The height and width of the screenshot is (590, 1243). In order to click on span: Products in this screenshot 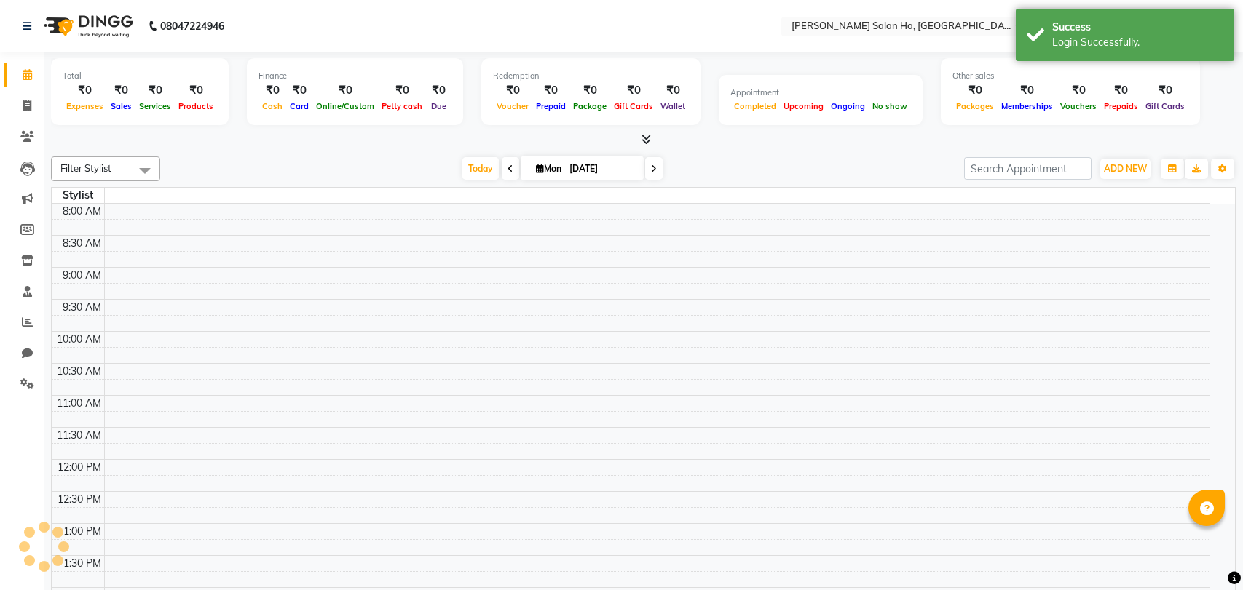, I will do `click(196, 106)`.